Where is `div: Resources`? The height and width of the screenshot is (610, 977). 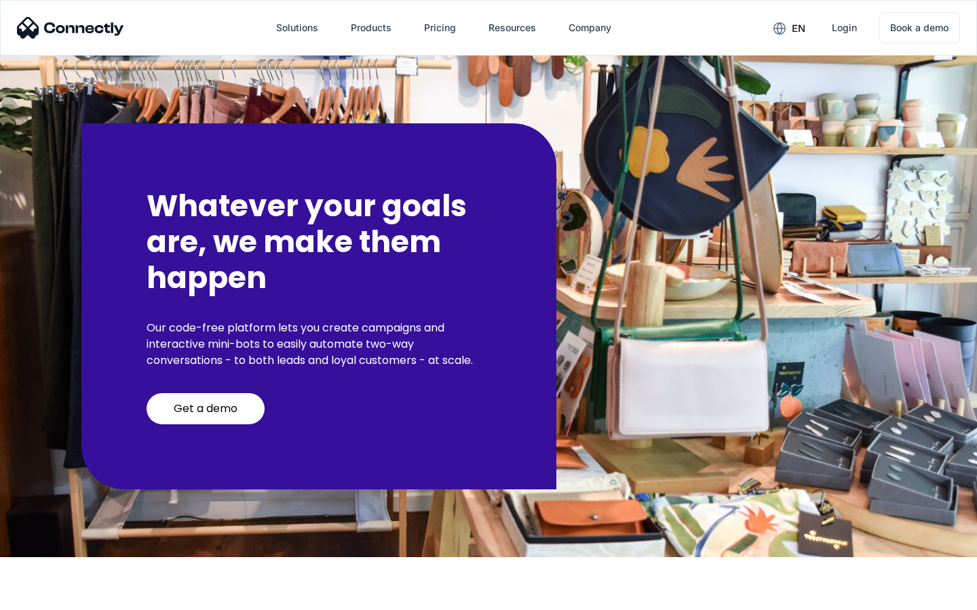
div: Resources is located at coordinates (512, 28).